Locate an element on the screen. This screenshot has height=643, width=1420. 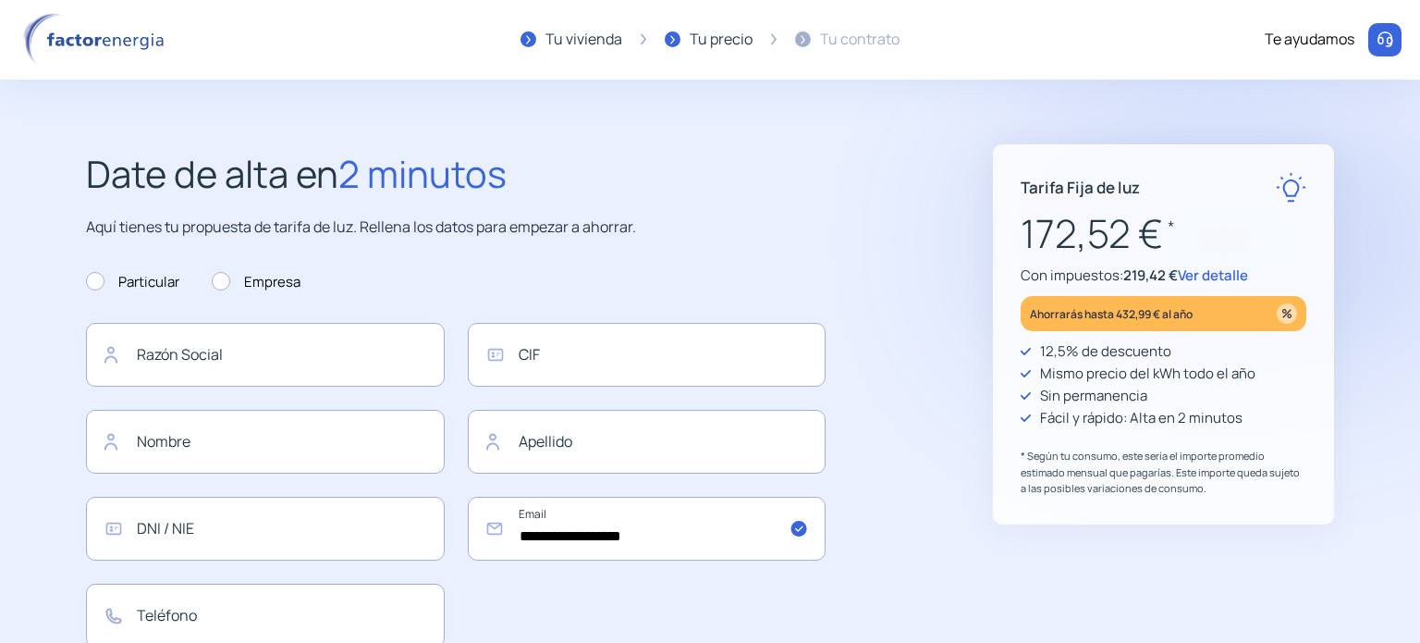
img: Trustpilot is located at coordinates (1164, 587).